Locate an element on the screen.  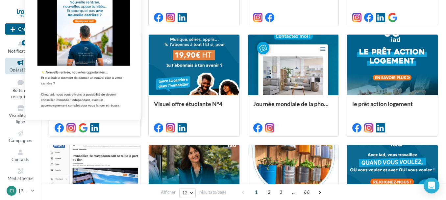
span: Opérations is located at coordinates (20, 70).